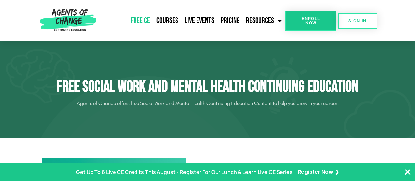 This screenshot has height=181, width=415. I want to click on a: Free CE, so click(140, 21).